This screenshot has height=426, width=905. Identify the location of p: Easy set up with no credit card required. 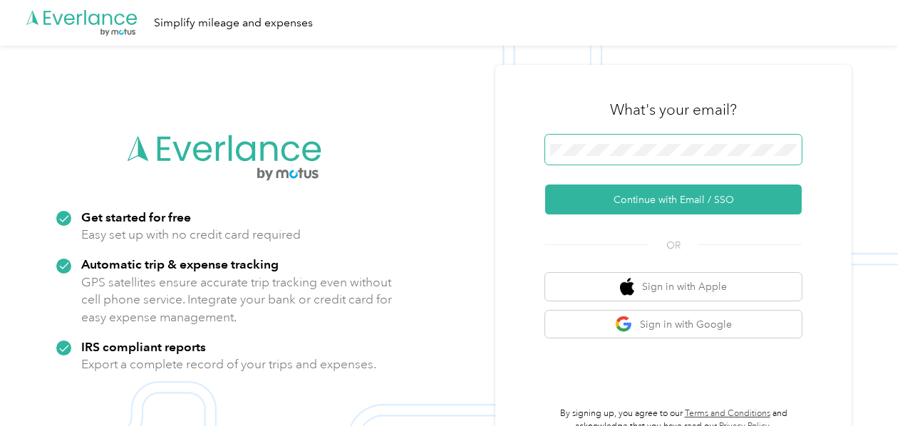
(191, 234).